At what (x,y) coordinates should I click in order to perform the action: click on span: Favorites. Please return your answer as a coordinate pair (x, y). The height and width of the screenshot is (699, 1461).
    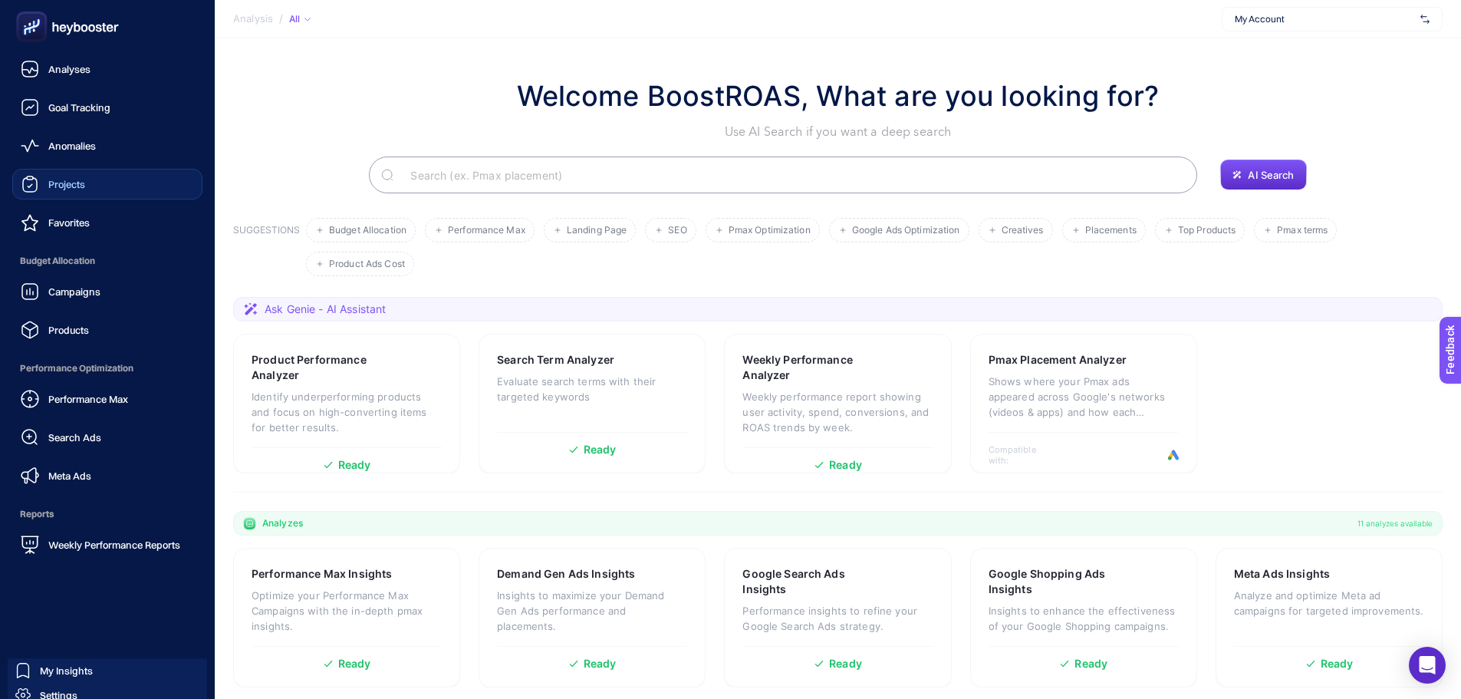
    Looking at the image, I should click on (69, 222).